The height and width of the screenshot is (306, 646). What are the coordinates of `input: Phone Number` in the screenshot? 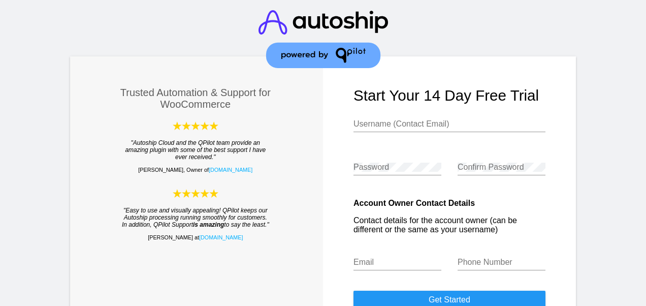 It's located at (501, 262).